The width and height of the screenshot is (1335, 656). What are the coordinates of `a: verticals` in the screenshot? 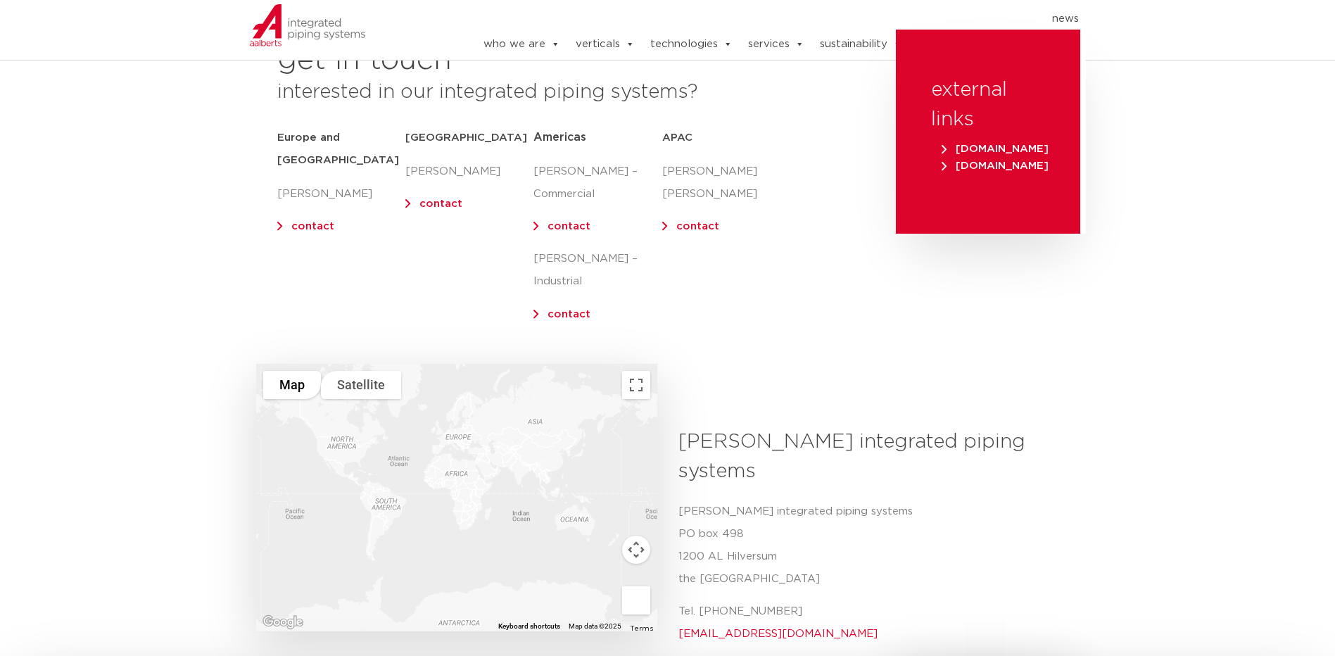 It's located at (605, 44).